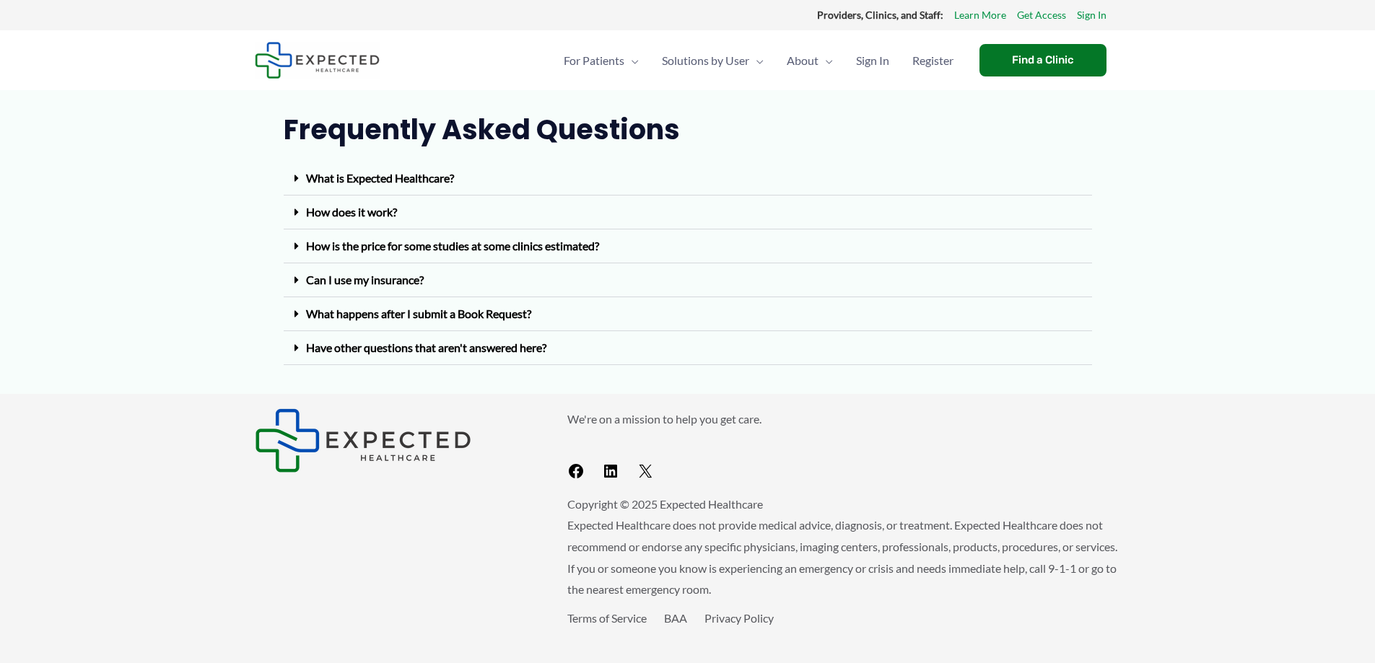 The image size is (1375, 663). I want to click on aside: Footer Widget 2, so click(843, 447).